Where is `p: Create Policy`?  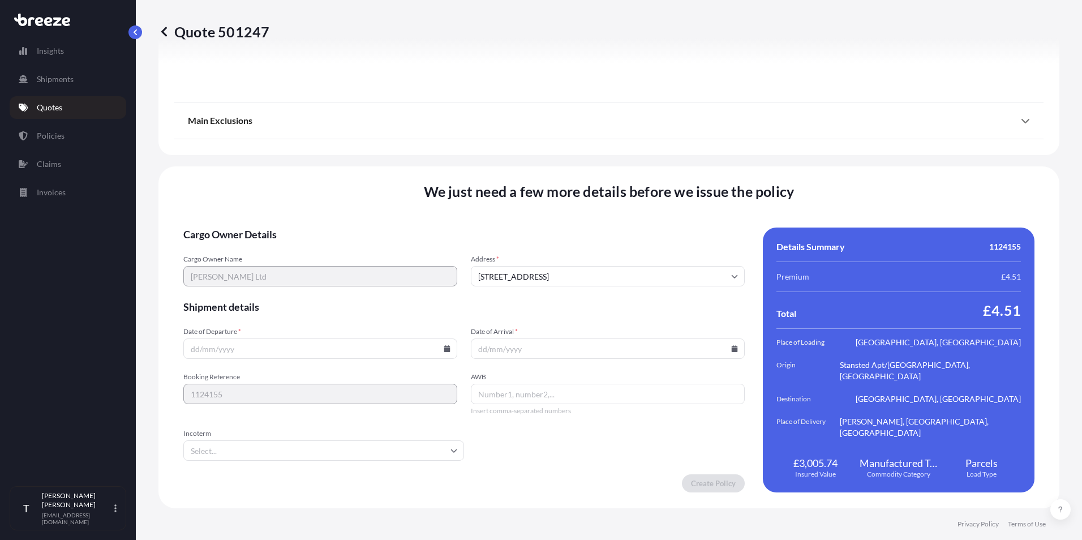 p: Create Policy is located at coordinates (713, 483).